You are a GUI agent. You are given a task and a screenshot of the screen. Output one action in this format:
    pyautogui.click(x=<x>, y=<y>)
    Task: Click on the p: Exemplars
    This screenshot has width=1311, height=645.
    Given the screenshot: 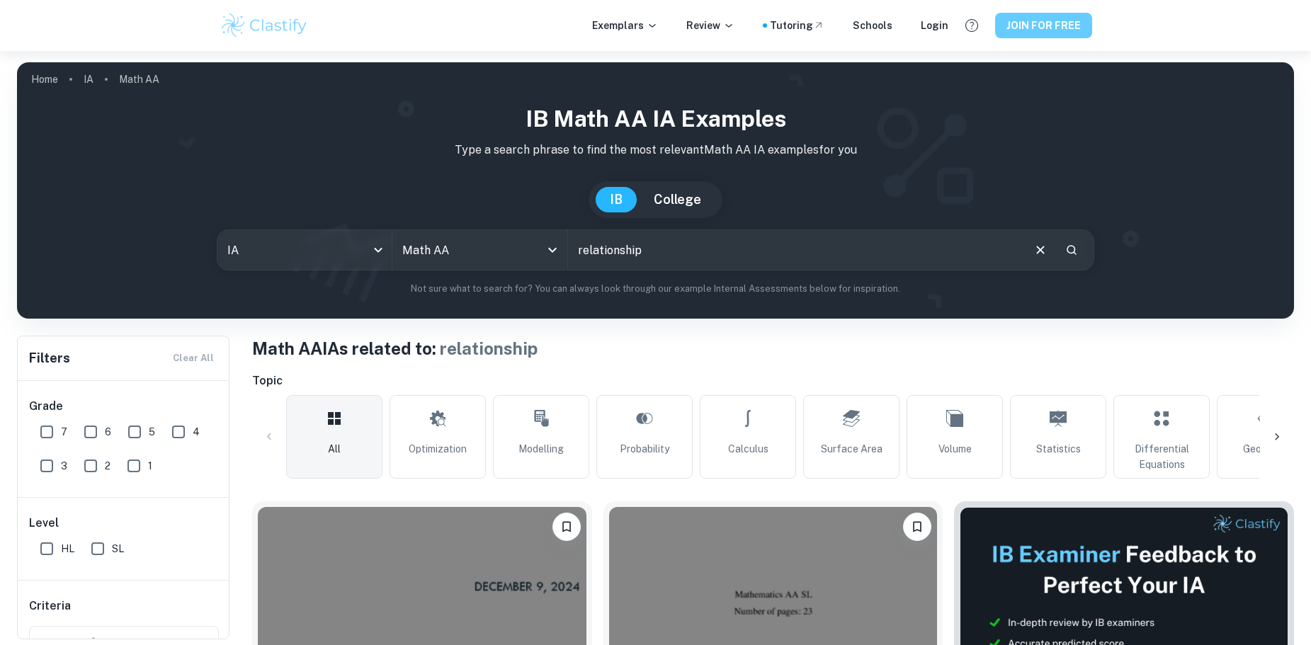 What is the action you would take?
    pyautogui.click(x=625, y=25)
    